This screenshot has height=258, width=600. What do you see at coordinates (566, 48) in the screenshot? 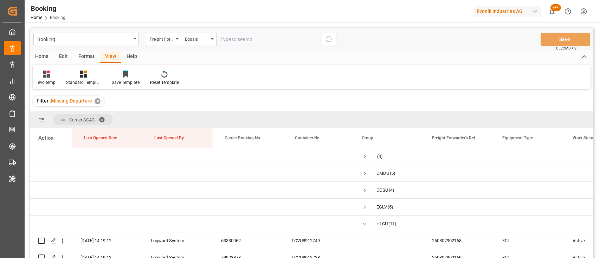
I see `span: Ctrl/CMD + S` at bounding box center [566, 48].